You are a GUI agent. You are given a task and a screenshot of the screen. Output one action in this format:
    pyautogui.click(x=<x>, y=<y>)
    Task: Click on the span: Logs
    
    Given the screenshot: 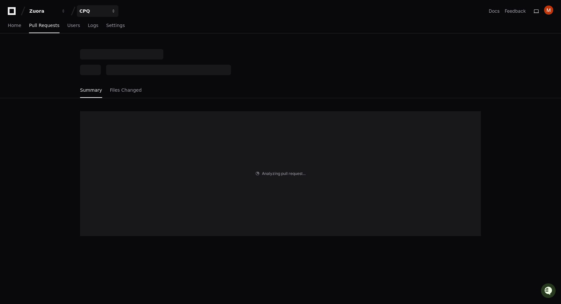 What is the action you would take?
    pyautogui.click(x=93, y=25)
    